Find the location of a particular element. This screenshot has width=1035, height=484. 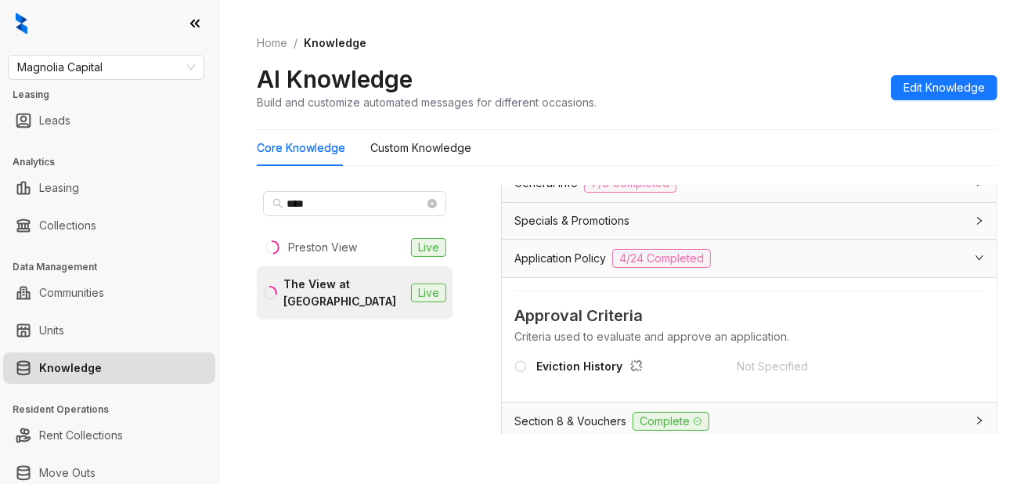

span: close-circle is located at coordinates (432, 204).